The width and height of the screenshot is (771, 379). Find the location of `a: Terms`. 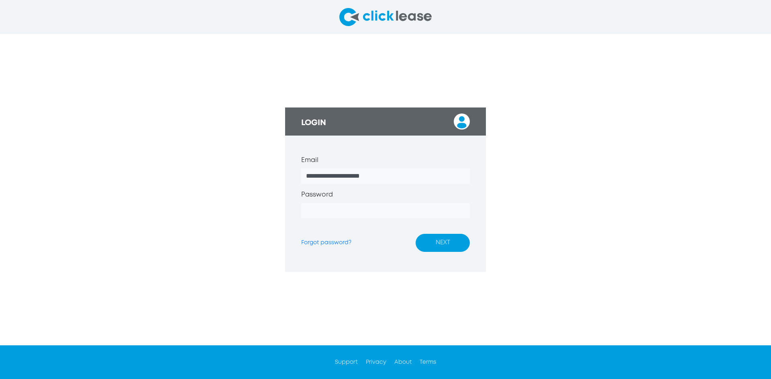

a: Terms is located at coordinates (428, 363).